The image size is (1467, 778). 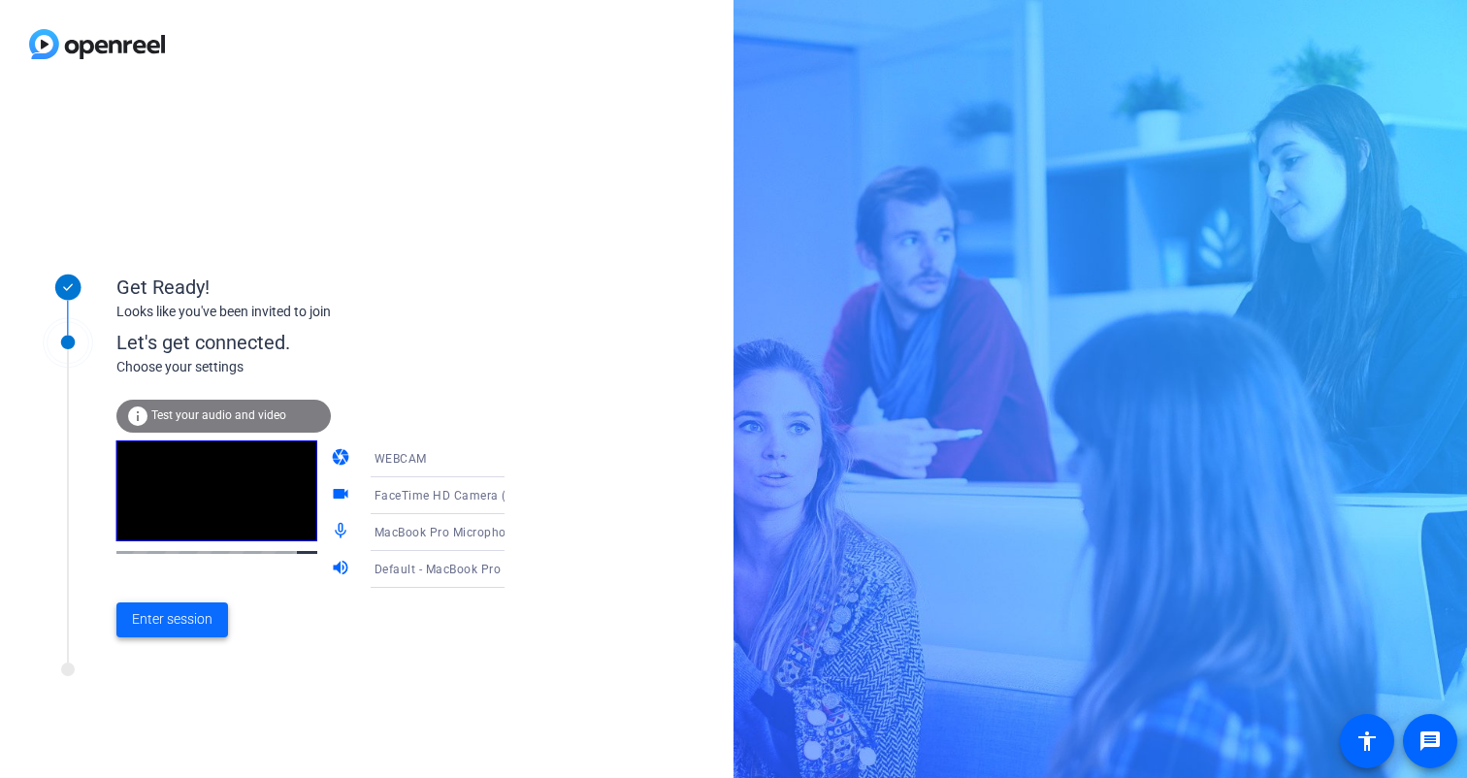 I want to click on div: Looks like you've been invited to join, so click(x=311, y=312).